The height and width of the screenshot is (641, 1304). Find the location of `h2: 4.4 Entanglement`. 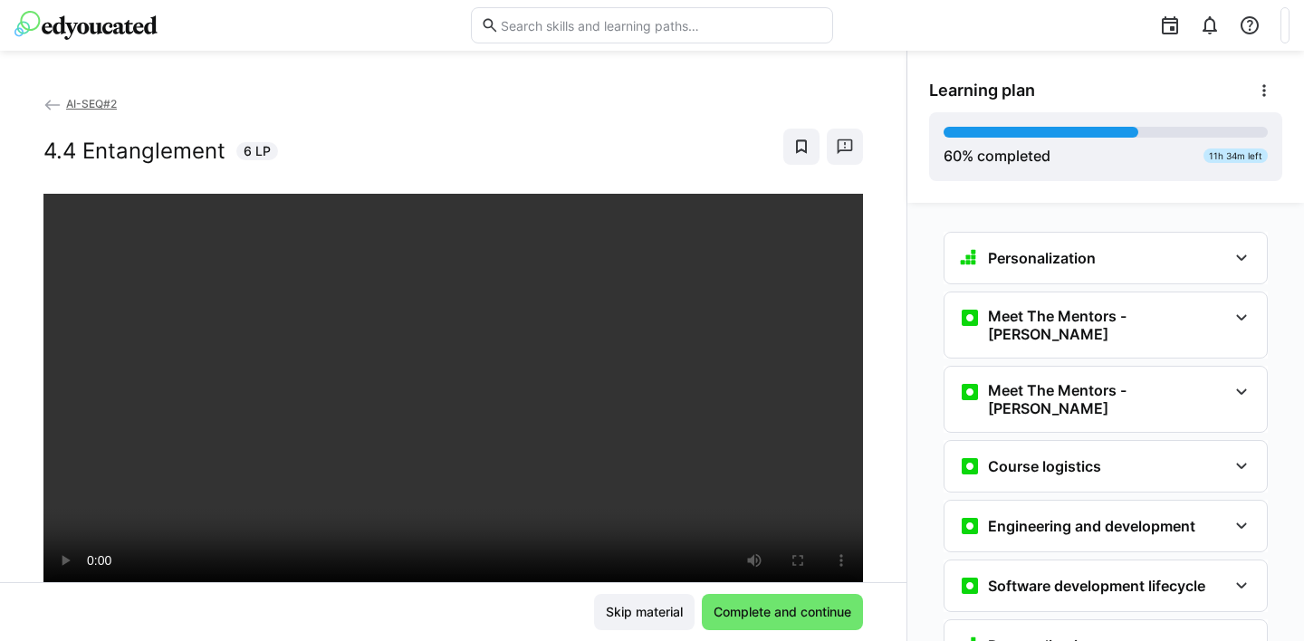

h2: 4.4 Entanglement is located at coordinates (134, 151).